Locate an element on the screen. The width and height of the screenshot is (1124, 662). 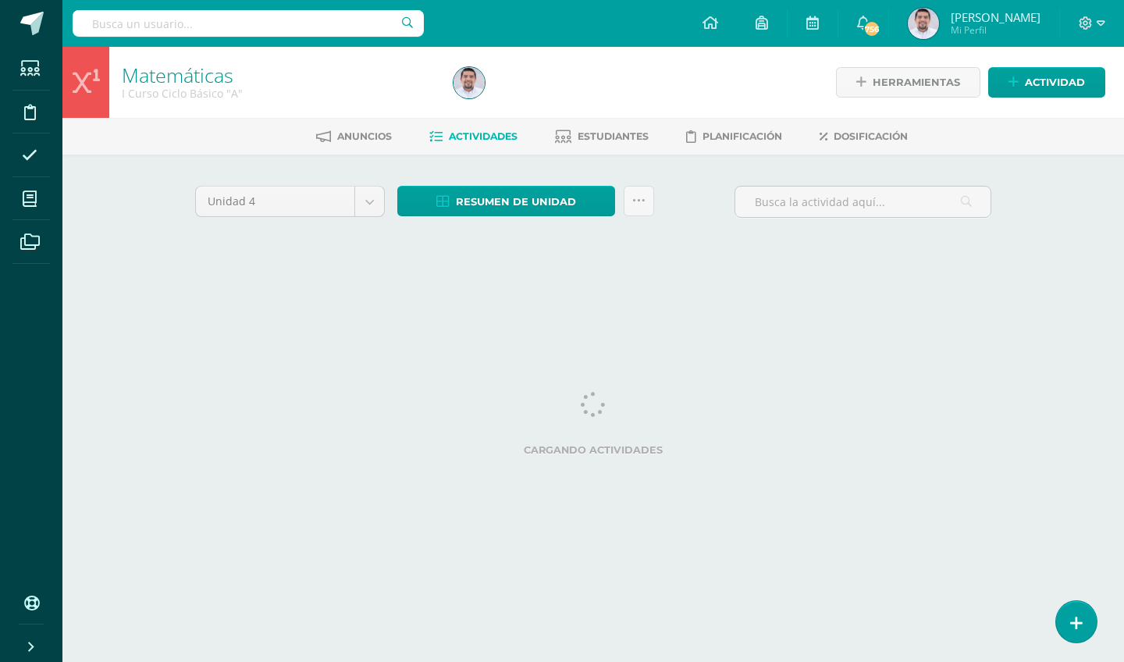
a: Dosificación is located at coordinates (864, 137).